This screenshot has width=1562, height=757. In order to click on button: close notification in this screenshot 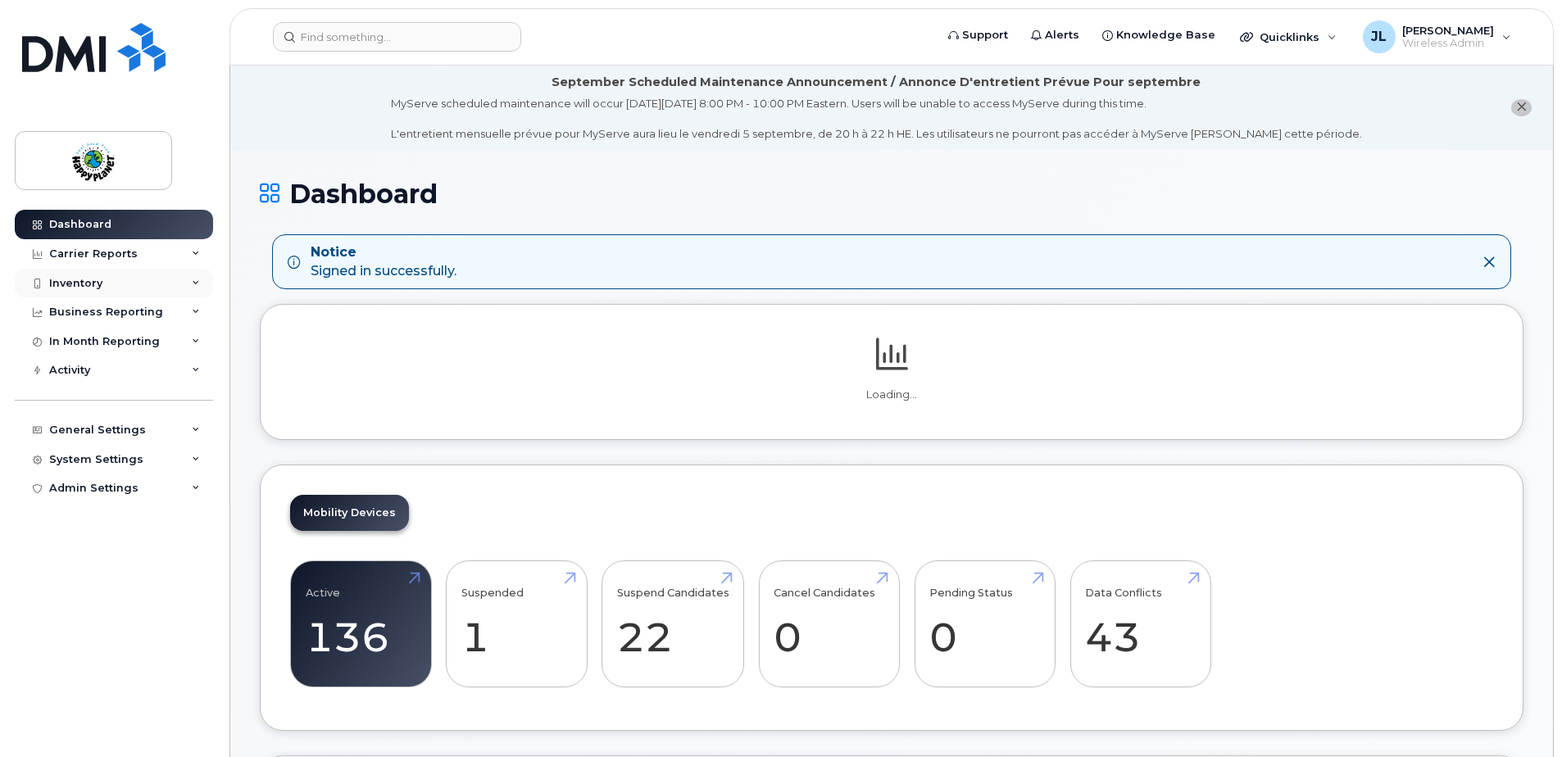, I will do `click(1521, 107)`.